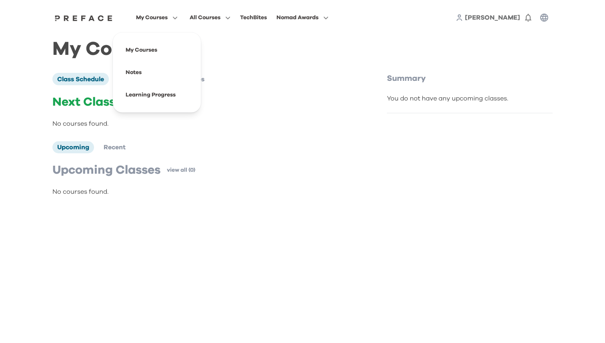  Describe the element at coordinates (141, 50) in the screenshot. I see `a: My Courses` at that location.